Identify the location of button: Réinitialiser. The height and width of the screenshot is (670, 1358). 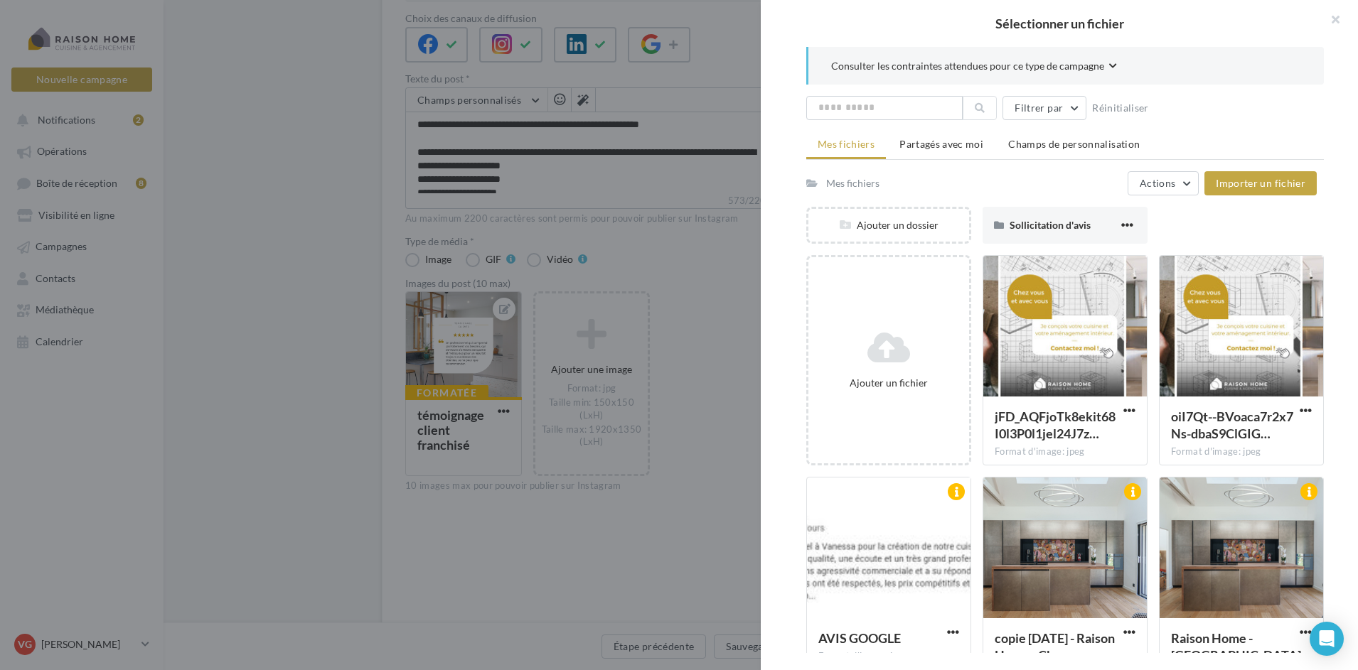
(1120, 108).